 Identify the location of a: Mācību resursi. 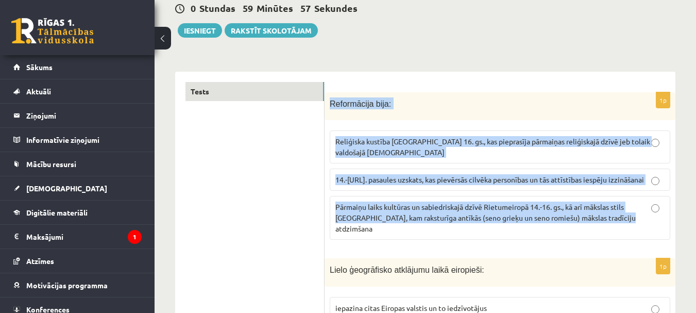
(77, 164).